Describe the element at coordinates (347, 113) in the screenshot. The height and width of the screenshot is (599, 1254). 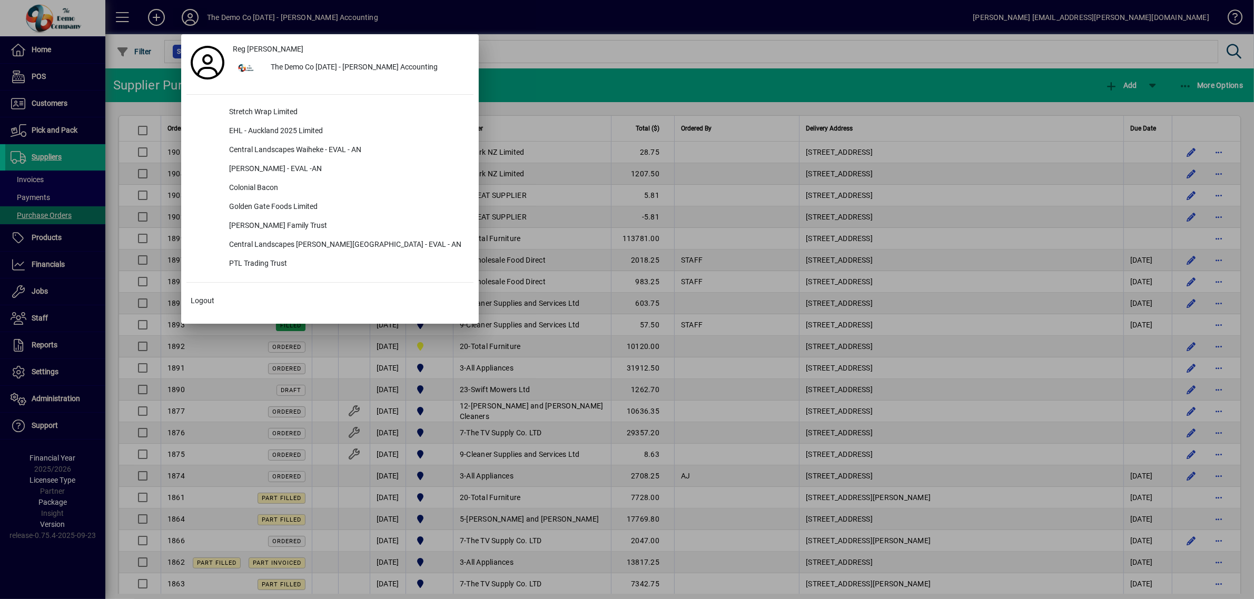
I see `div: Stretch Wrap Limited` at that location.